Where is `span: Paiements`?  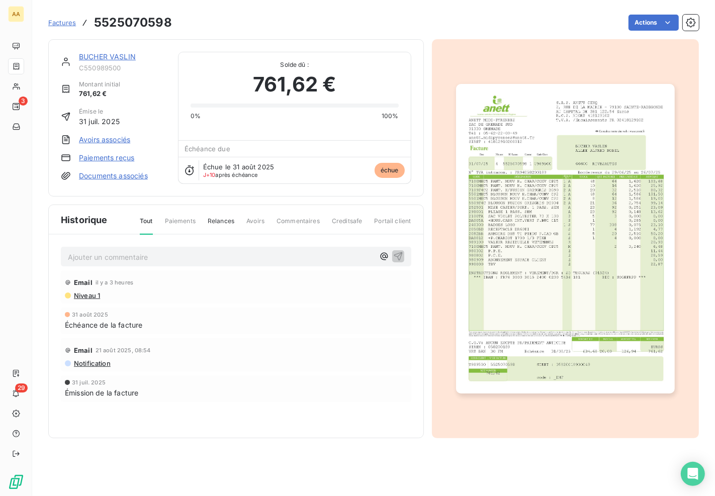
span: Paiements is located at coordinates (180, 225).